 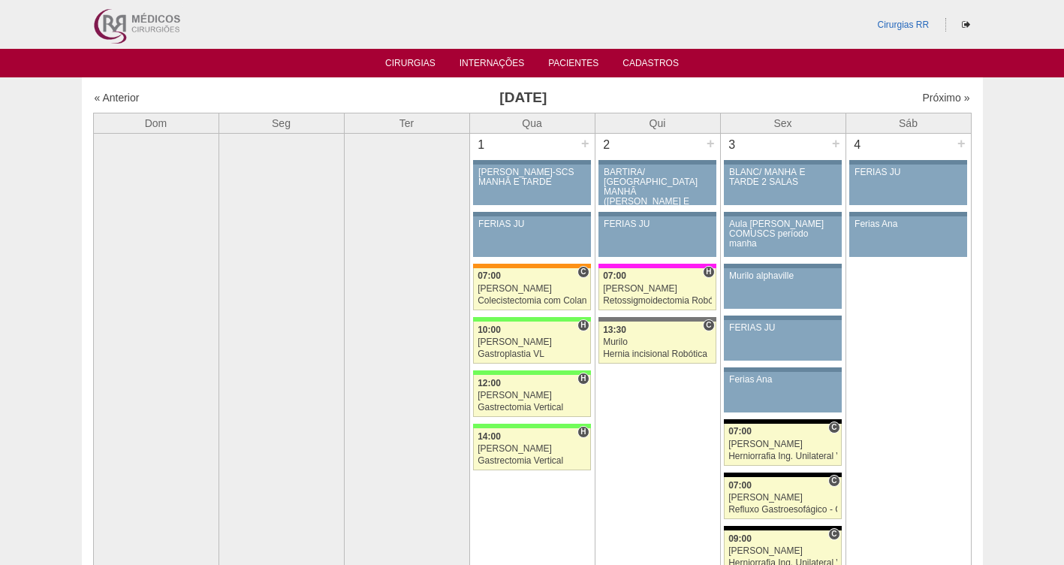 What do you see at coordinates (782, 288) in the screenshot?
I see `a: Murilo alphaville` at bounding box center [782, 288].